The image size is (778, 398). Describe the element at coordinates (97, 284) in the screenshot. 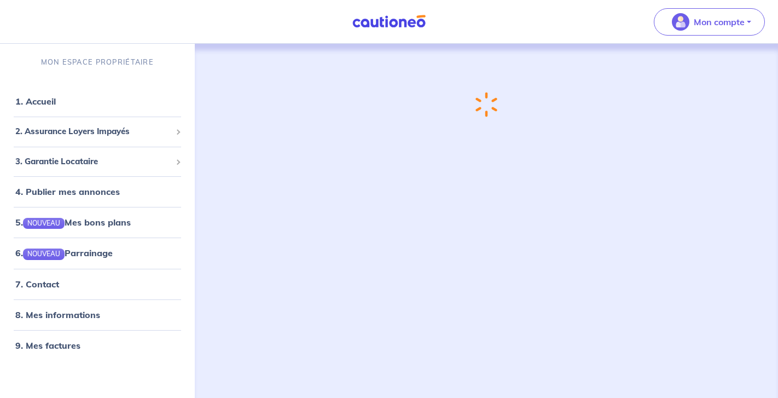

I see `div: 7. Contact` at that location.